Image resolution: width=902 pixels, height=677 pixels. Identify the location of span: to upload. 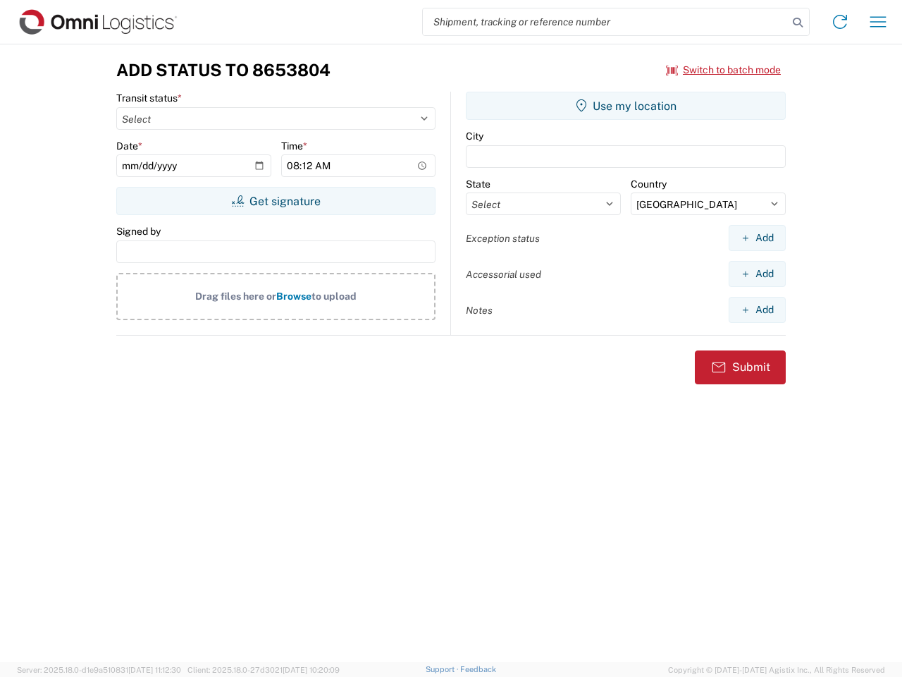
(334, 296).